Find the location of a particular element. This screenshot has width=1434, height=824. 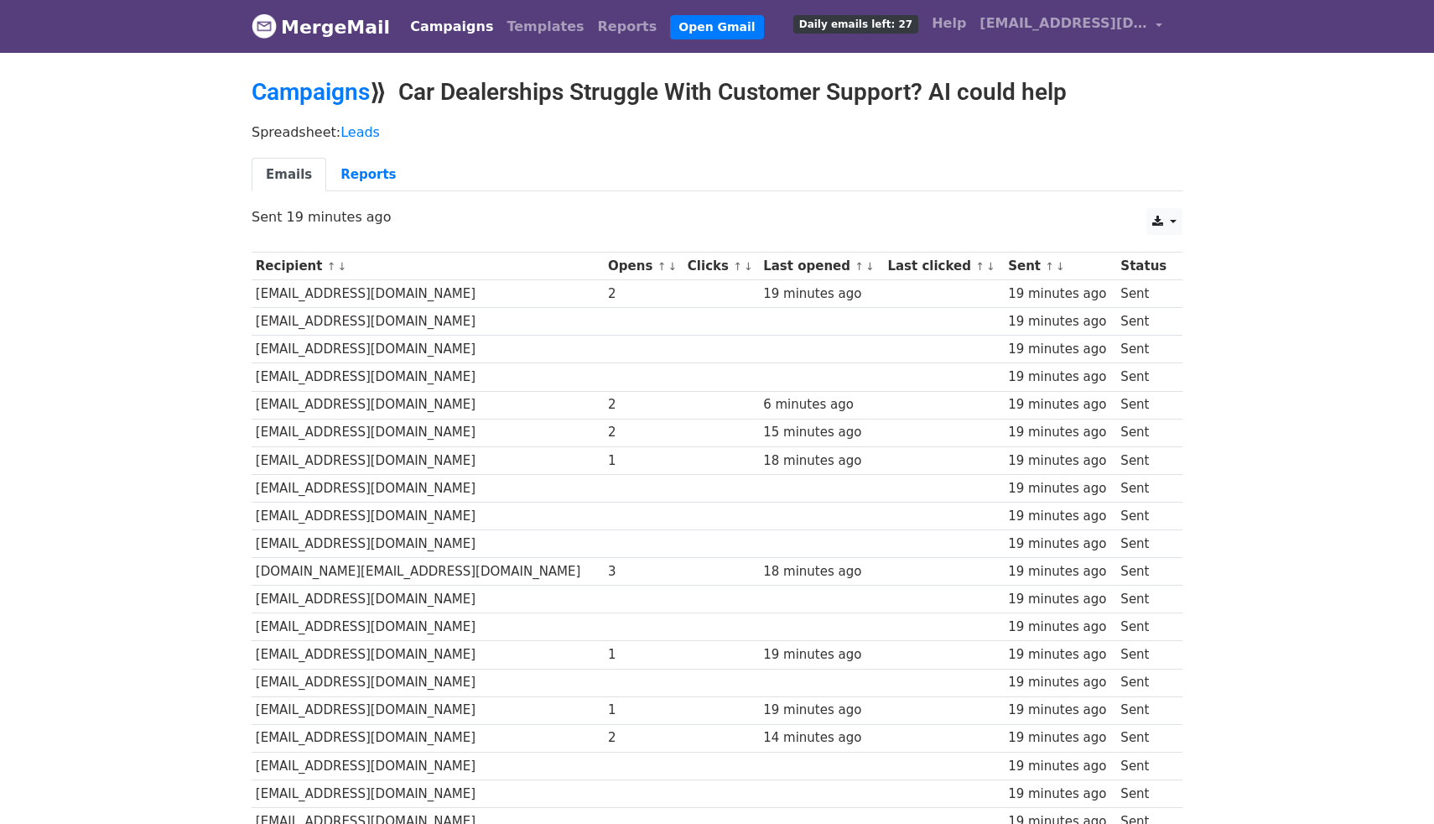

a: Leads is located at coordinates (360, 132).